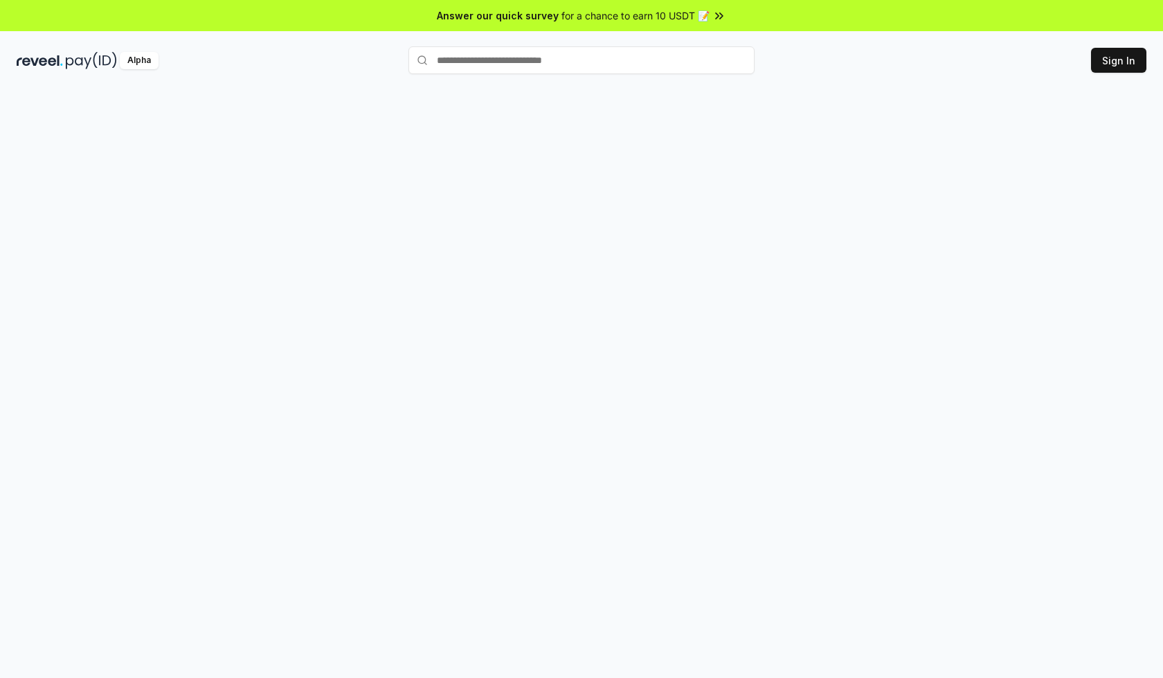 Image resolution: width=1163 pixels, height=678 pixels. I want to click on div: Alpha, so click(139, 60).